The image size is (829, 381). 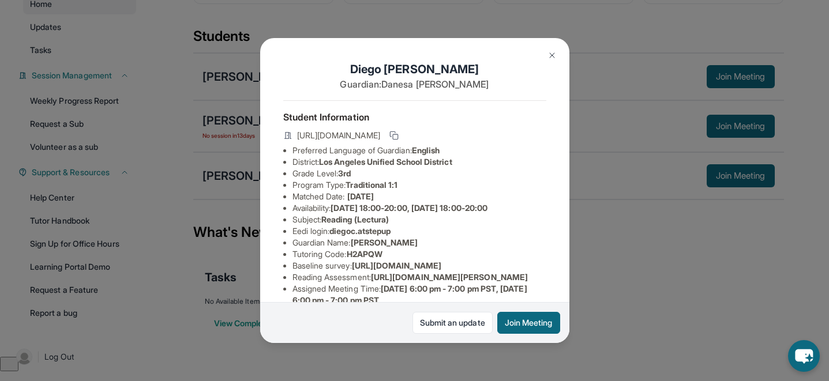 I want to click on li: Subject :, so click(x=419, y=220).